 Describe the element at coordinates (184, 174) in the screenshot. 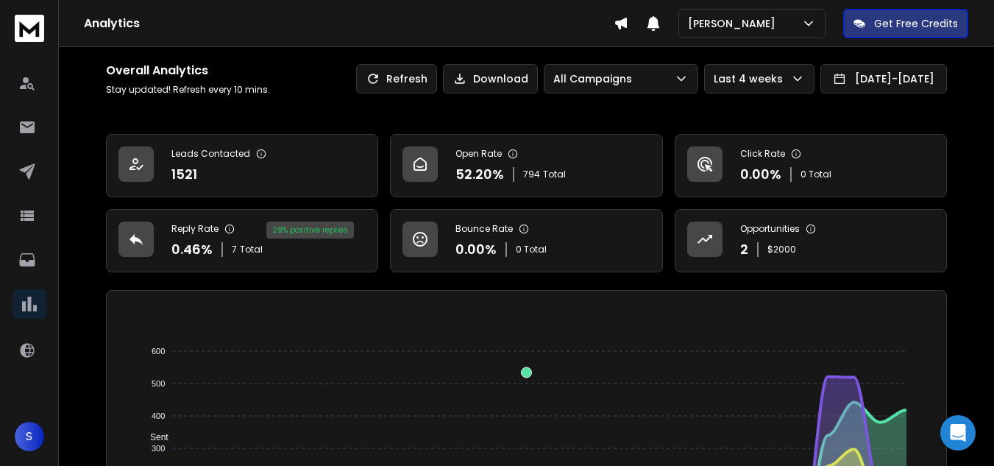

I see `p: 1521` at that location.